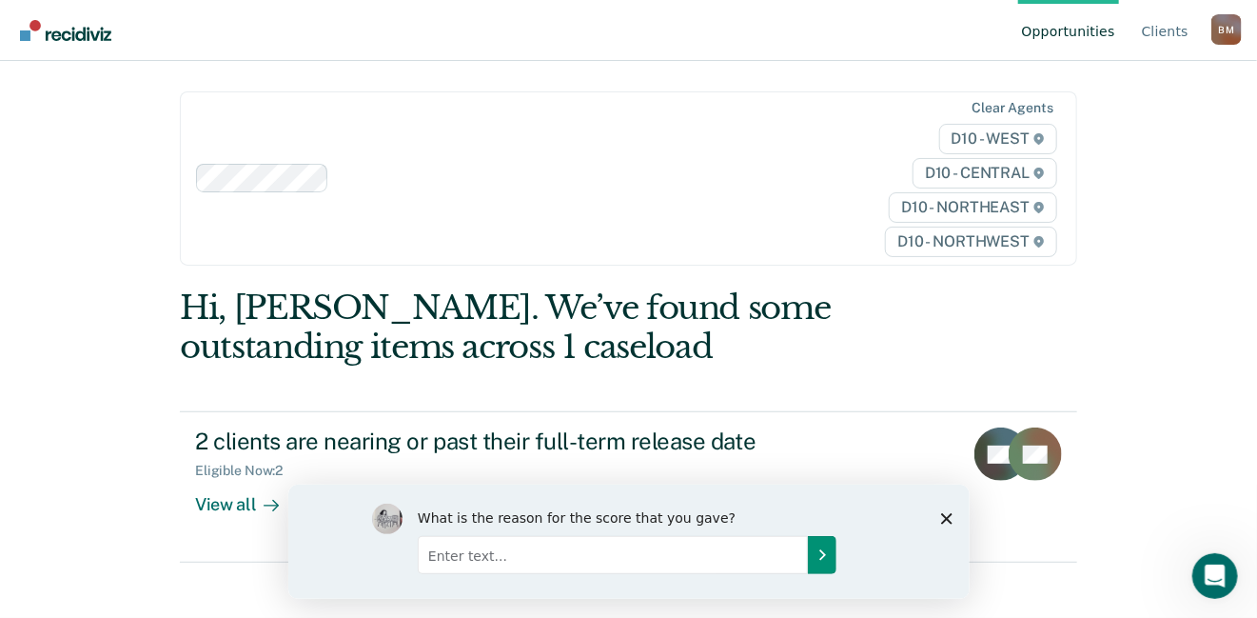 Image resolution: width=1257 pixels, height=618 pixels. Describe the element at coordinates (534, 70) in the screenshot. I see `button: Submit your response` at that location.